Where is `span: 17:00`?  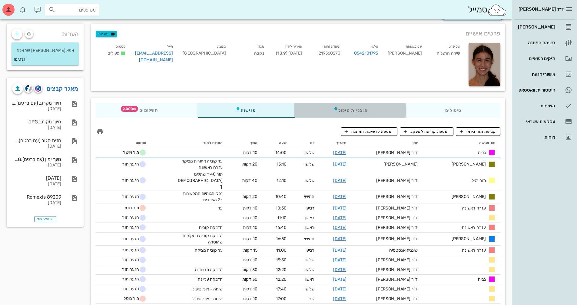 span: 17:00 is located at coordinates (281, 298).